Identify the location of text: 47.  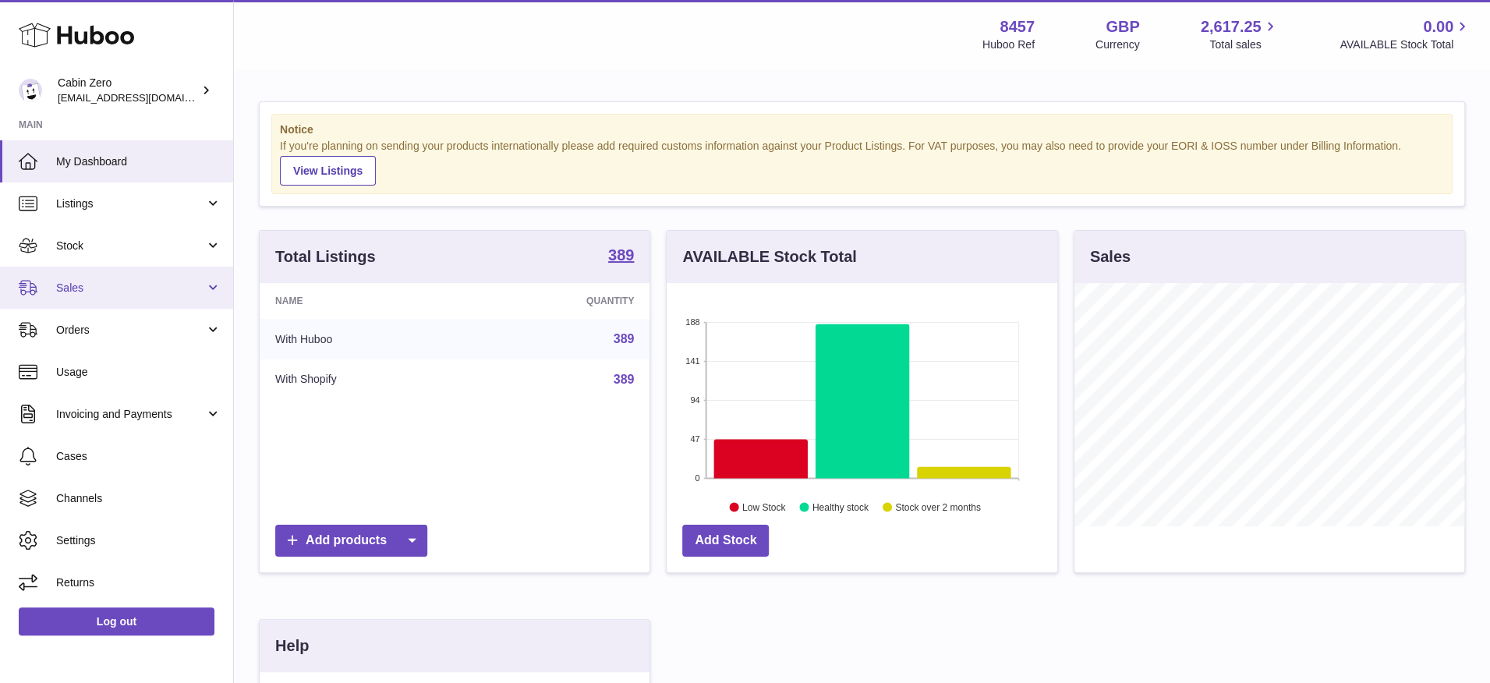
(696, 439).